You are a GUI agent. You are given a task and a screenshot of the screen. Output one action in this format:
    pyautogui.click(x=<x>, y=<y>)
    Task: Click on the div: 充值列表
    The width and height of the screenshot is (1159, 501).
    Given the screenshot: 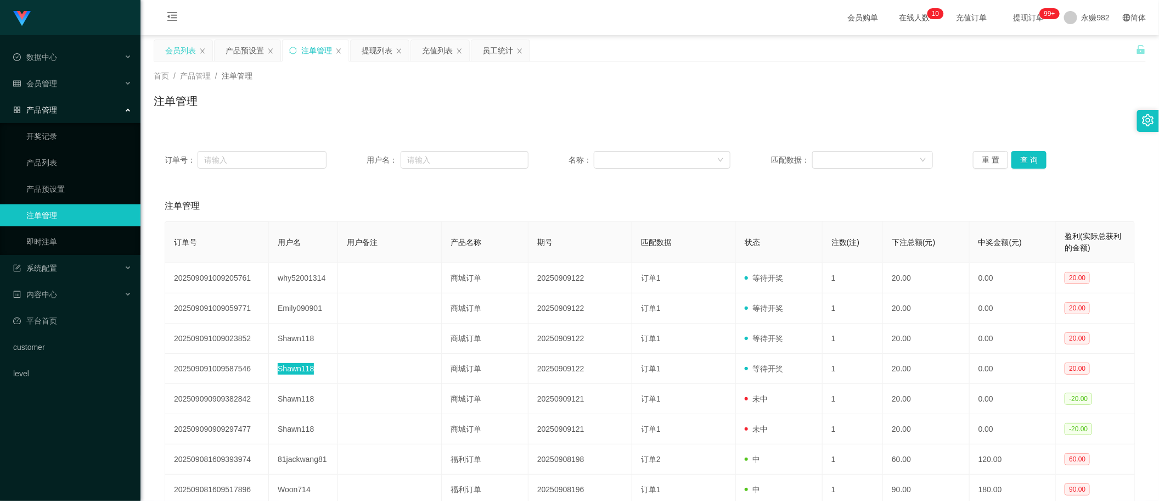 What is the action you would take?
    pyautogui.click(x=438, y=51)
    